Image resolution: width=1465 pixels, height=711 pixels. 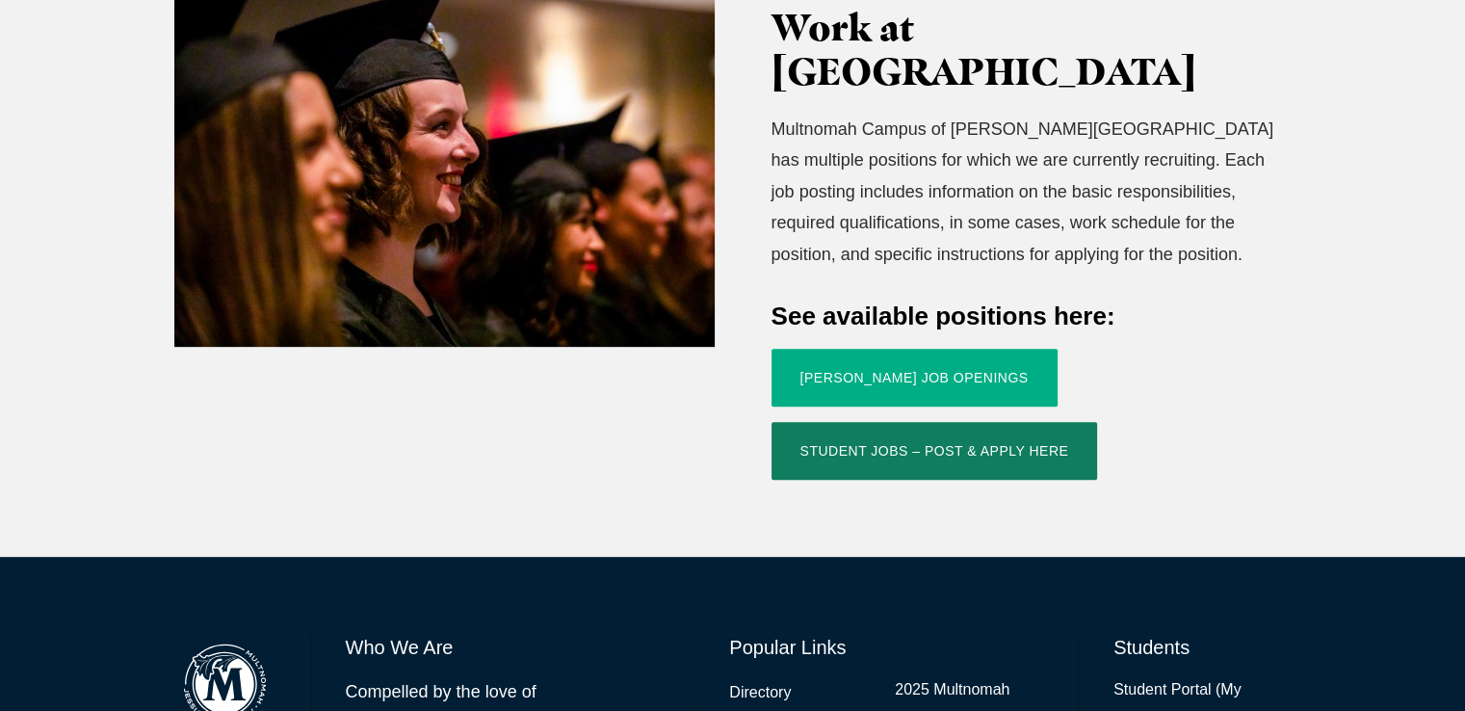 I want to click on h6: Popular Links, so click(x=886, y=647).